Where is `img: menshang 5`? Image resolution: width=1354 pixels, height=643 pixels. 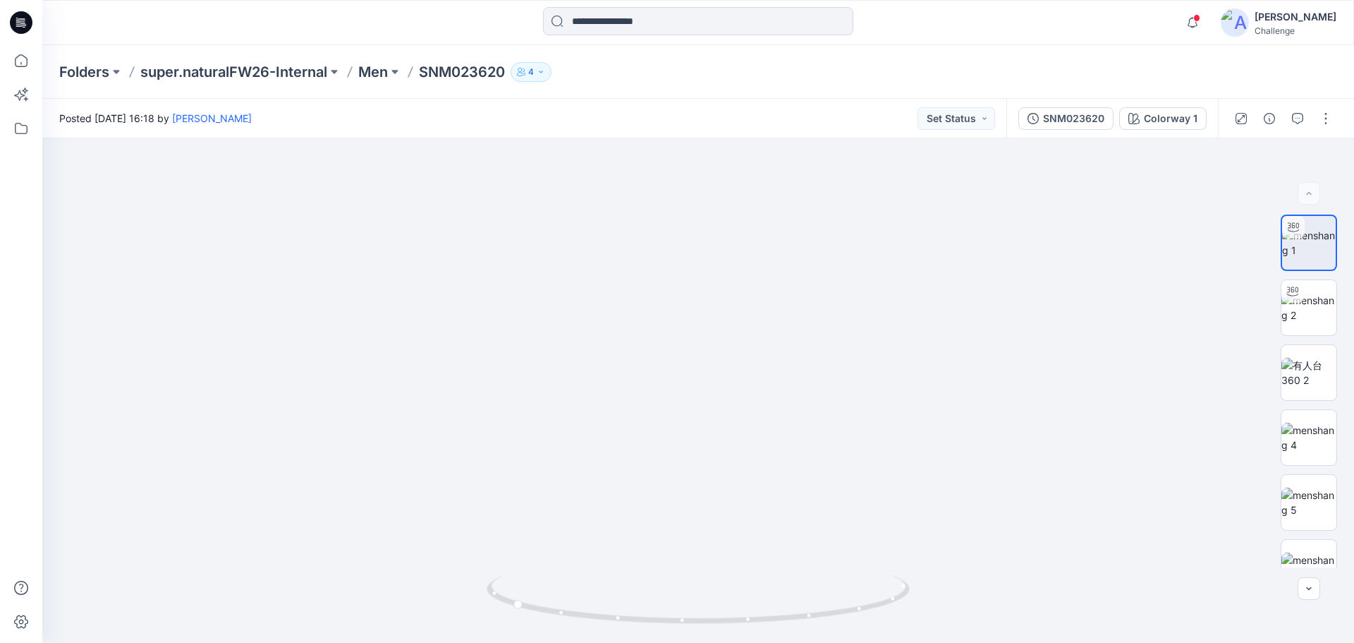 img: menshang 5 is located at coordinates (1309, 502).